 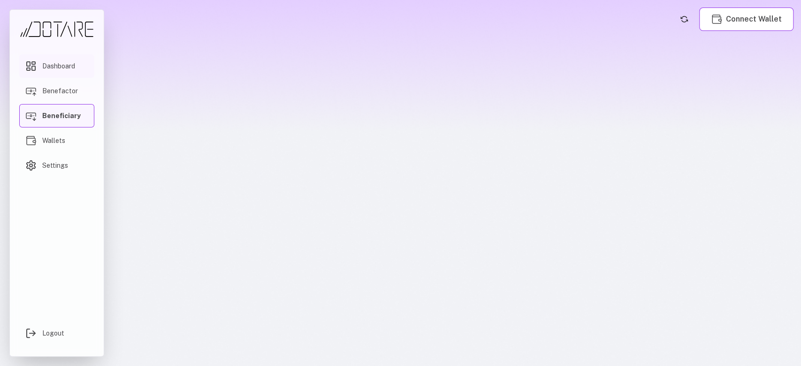 I want to click on span: Settings, so click(x=55, y=166).